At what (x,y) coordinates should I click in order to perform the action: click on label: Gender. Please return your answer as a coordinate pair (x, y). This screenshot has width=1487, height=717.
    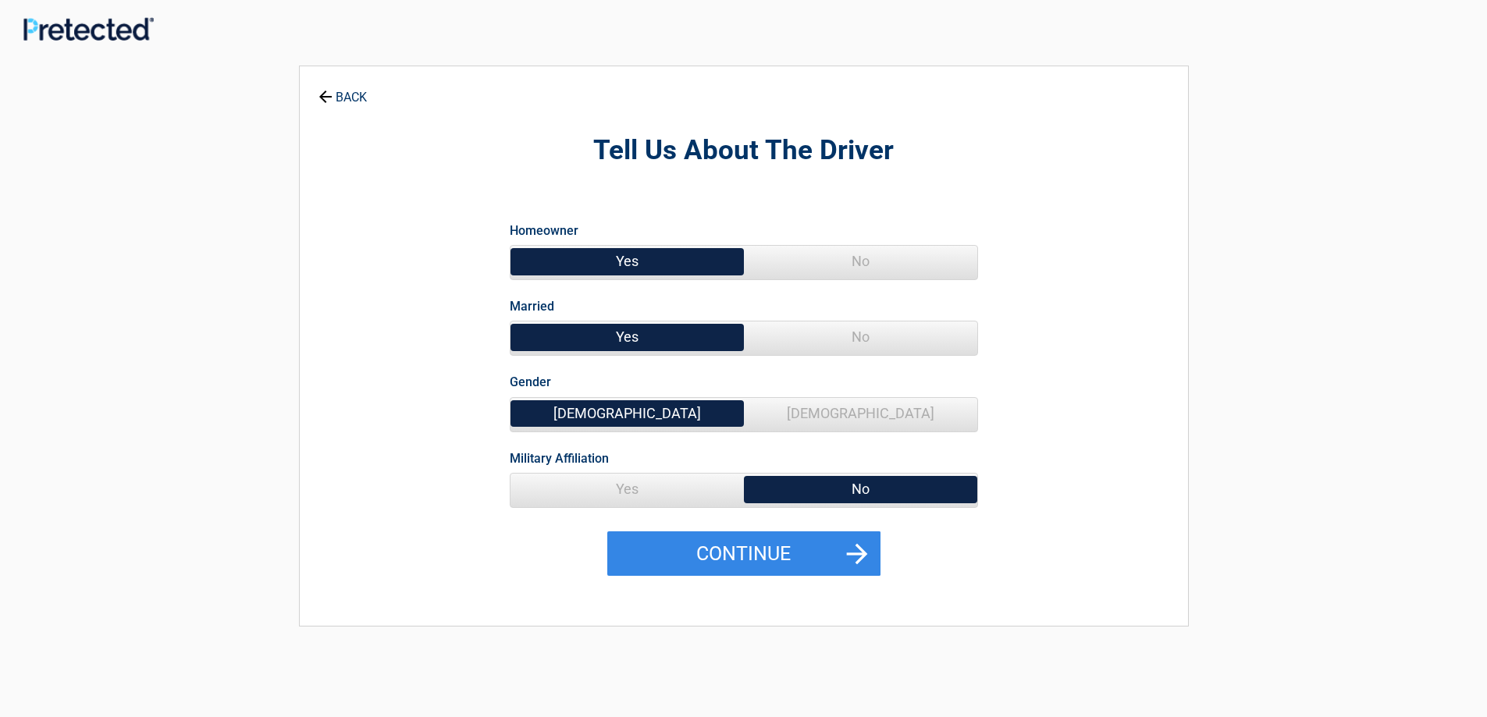
    Looking at the image, I should click on (530, 382).